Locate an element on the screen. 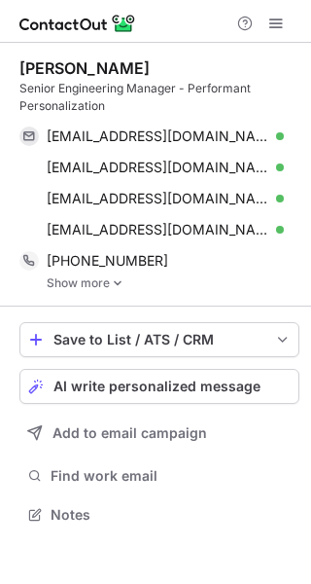 This screenshot has width=311, height=584. button: Add to email campaign is located at coordinates (160, 433).